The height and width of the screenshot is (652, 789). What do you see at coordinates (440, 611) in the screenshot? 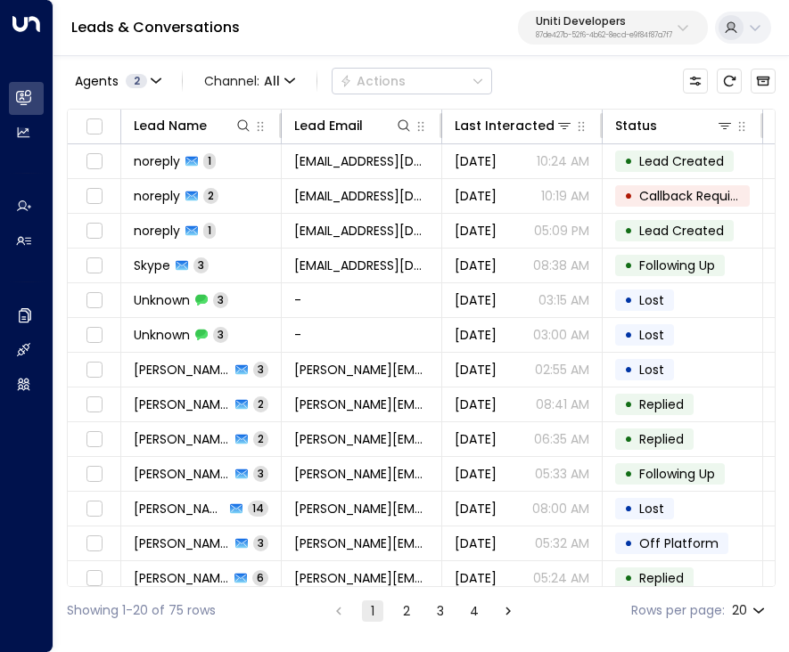
I see `button: Go to page 3` at bounding box center [440, 611].